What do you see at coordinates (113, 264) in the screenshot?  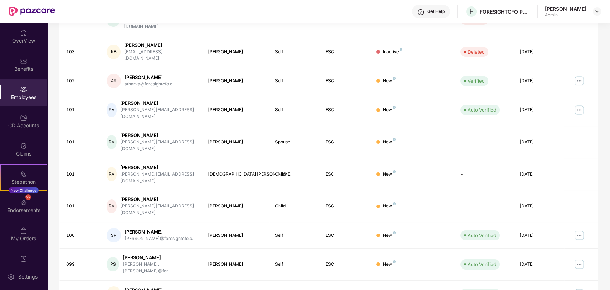 I see `div: PS` at bounding box center [113, 264].